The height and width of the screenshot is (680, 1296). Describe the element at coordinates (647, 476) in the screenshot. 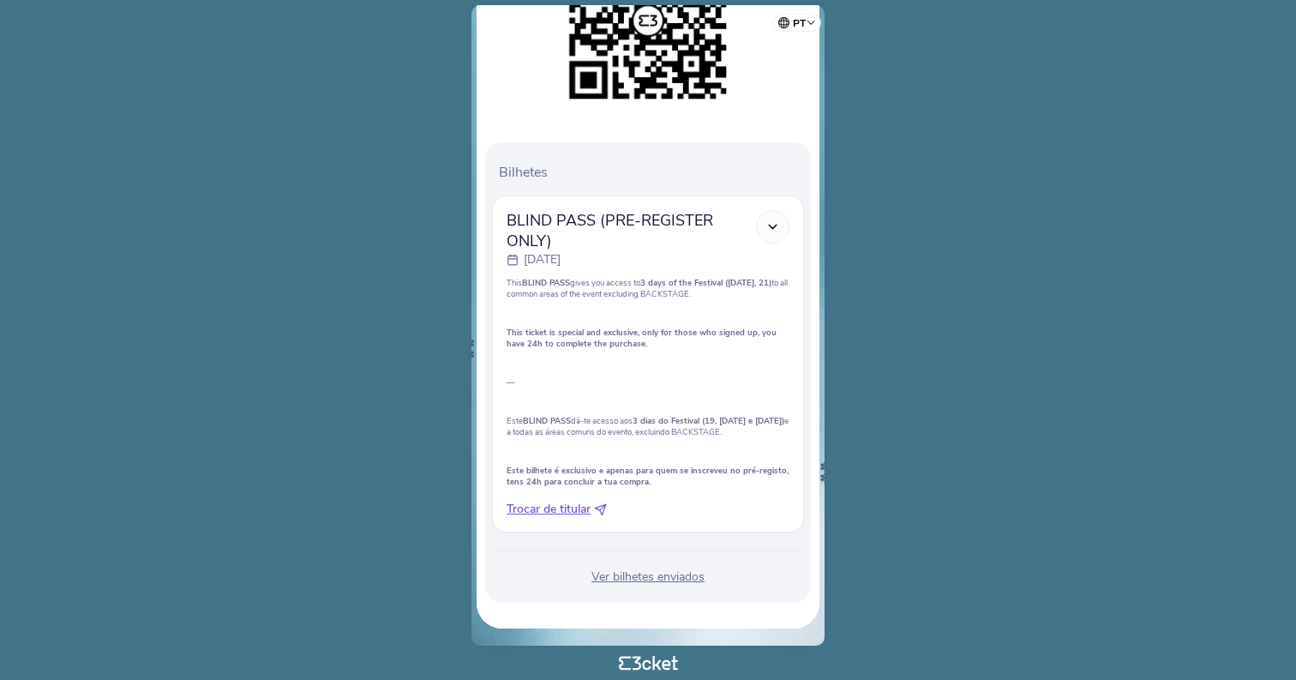

I see `strong: Este bilhete é exclusivo e apenas para quem se inscreveu no pré-registo, tens 24h para concluir a...` at that location.